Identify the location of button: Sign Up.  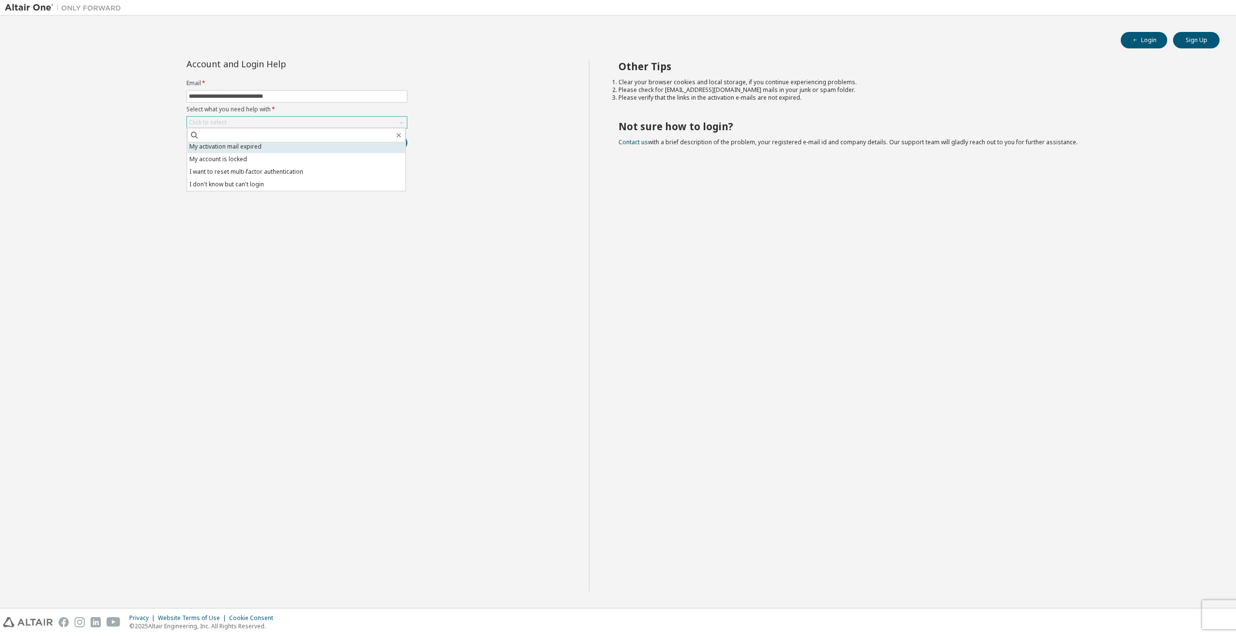
(1196, 40).